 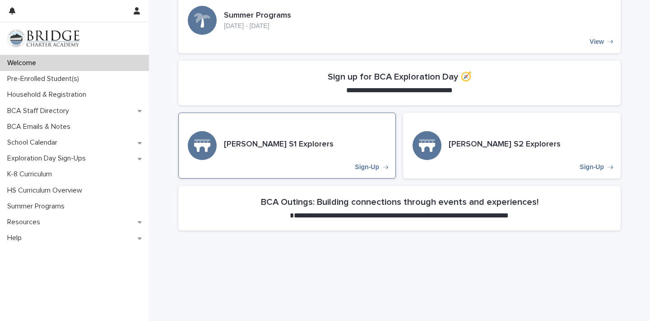 I want to click on p: School Calendar, so click(x=34, y=142).